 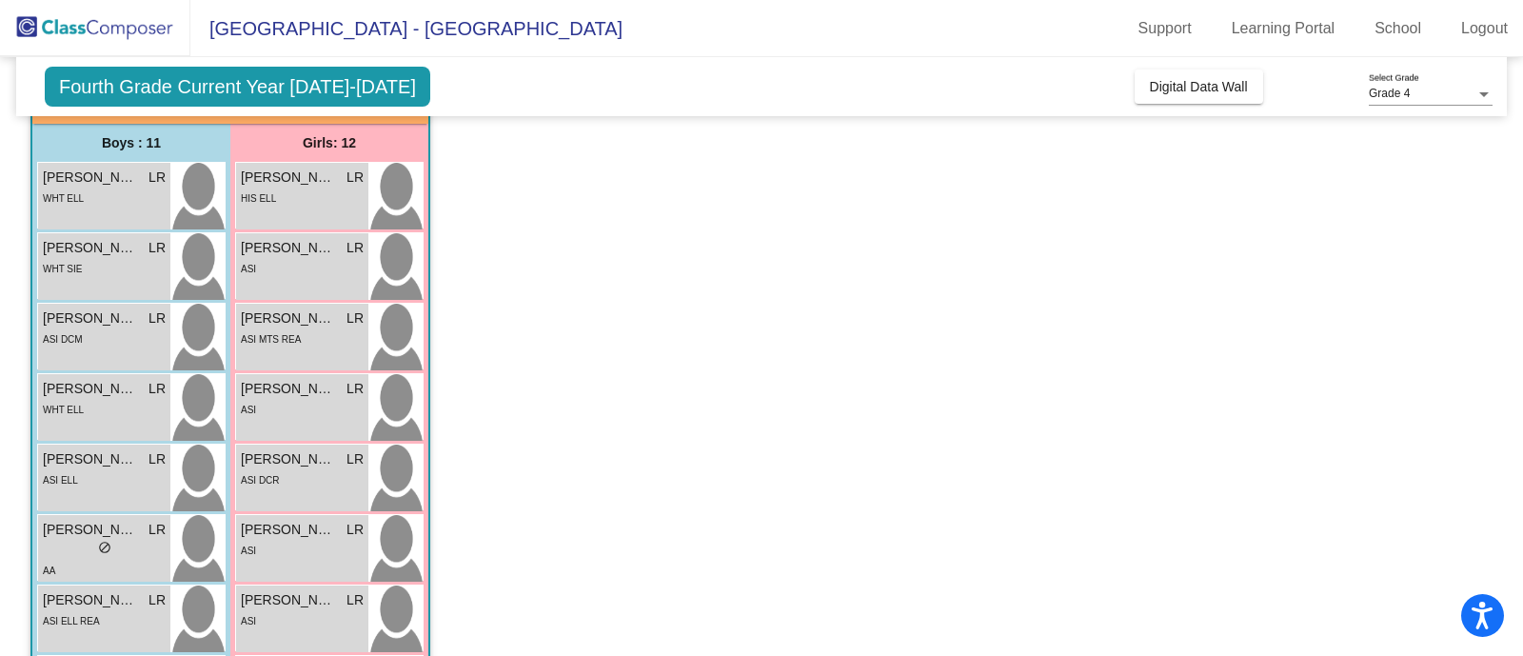 What do you see at coordinates (329, 143) in the screenshot?
I see `div: Girls: 12` at bounding box center [329, 143].